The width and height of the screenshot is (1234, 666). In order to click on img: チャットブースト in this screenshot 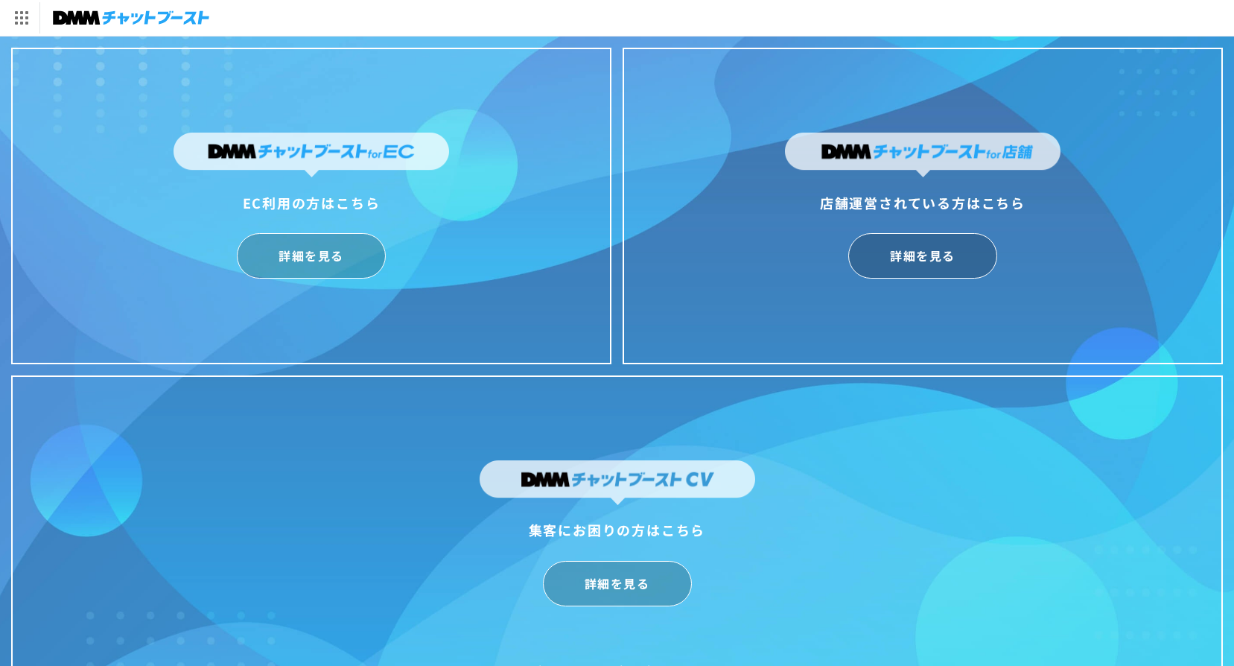, I will do `click(131, 18)`.